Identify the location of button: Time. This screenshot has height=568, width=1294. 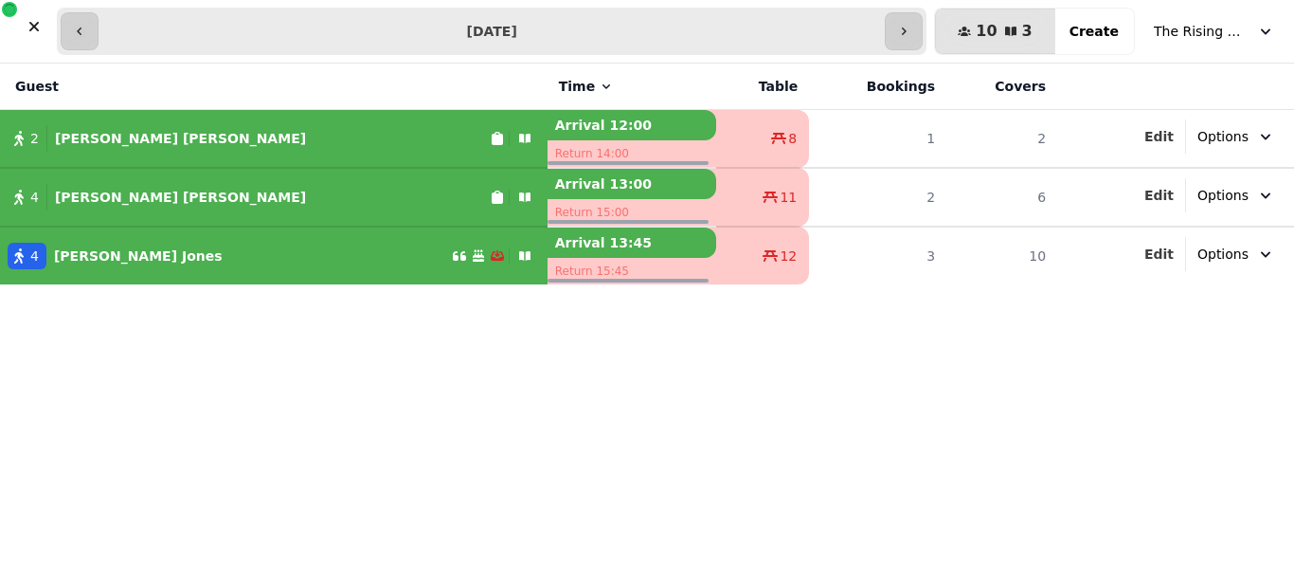
(586, 86).